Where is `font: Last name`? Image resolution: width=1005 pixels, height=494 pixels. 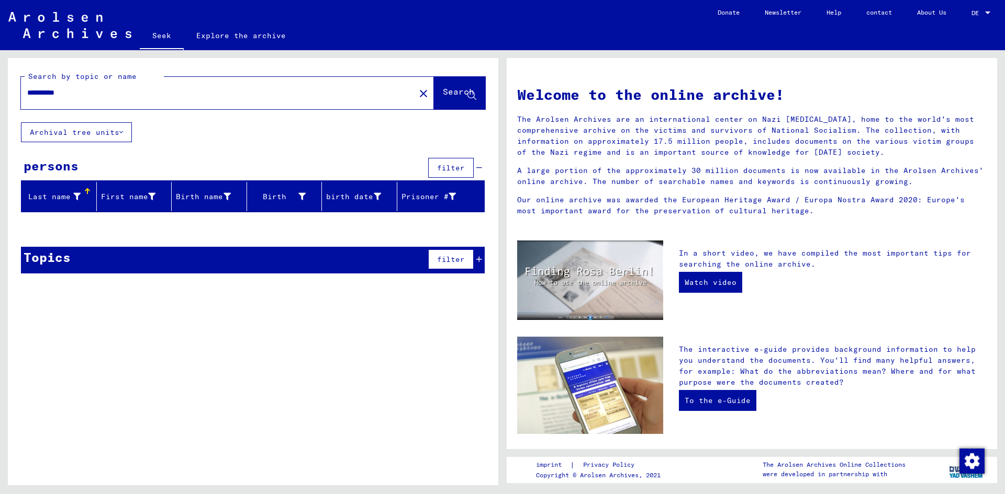 font: Last name is located at coordinates (49, 197).